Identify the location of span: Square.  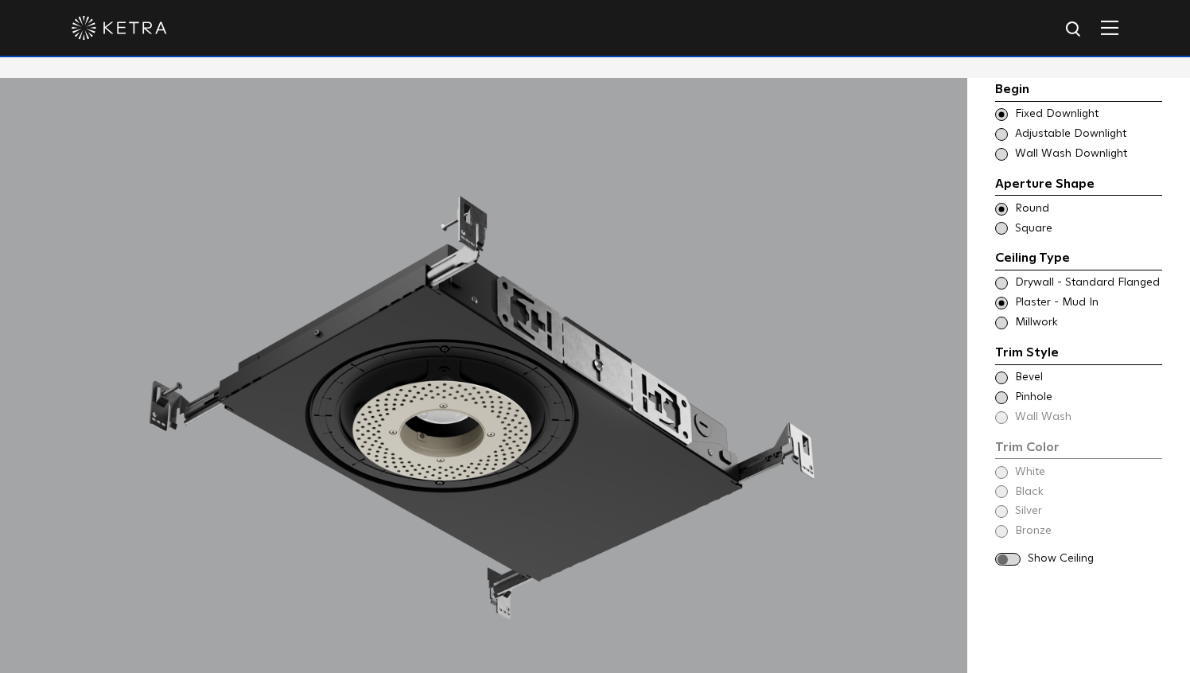
(1088, 229).